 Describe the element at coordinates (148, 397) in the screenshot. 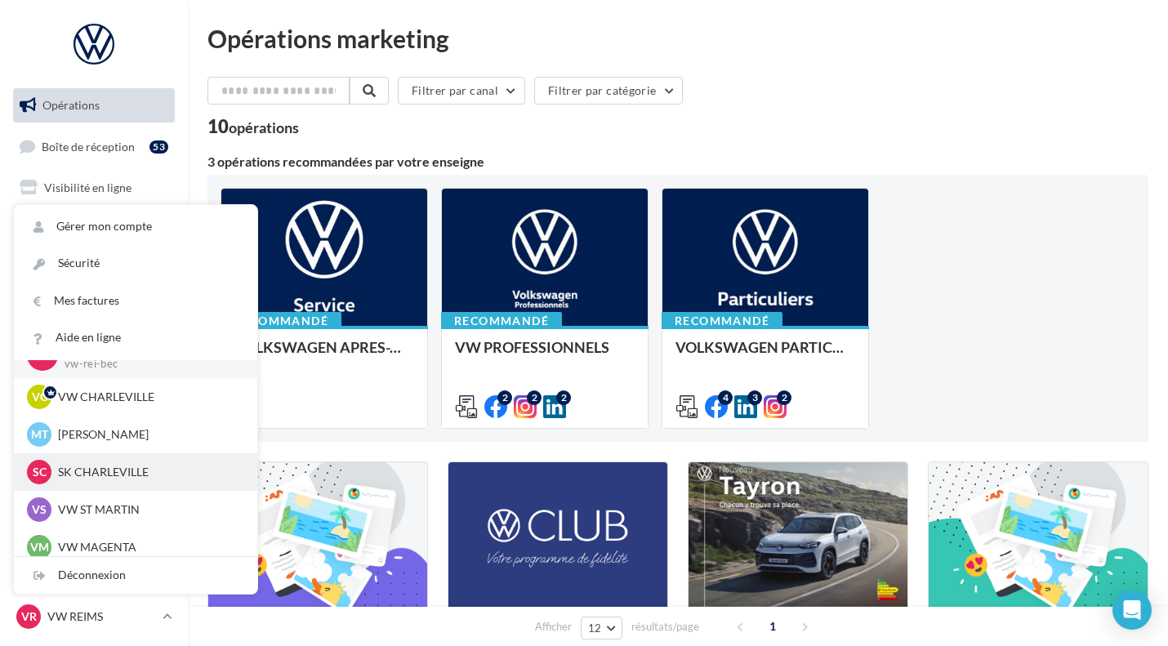

I see `p: VW CHARLEVILLE` at that location.